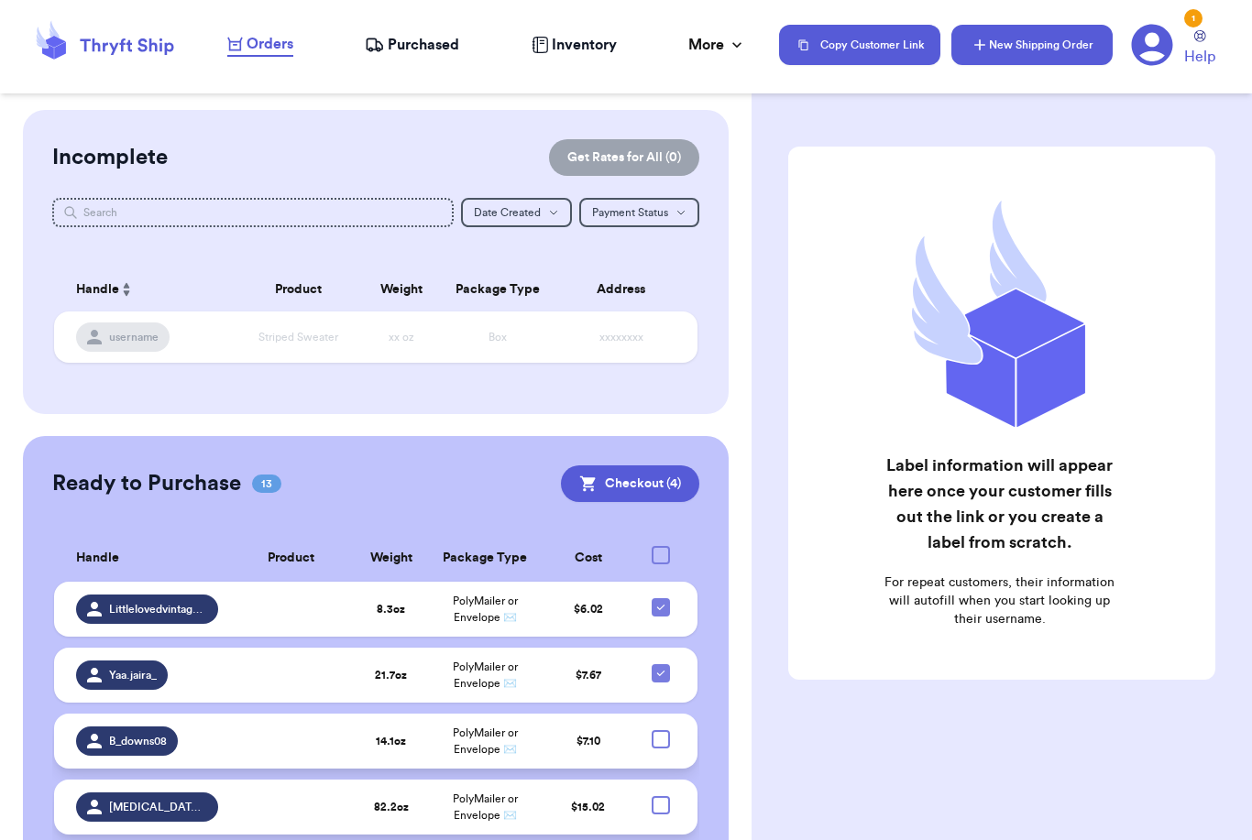  What do you see at coordinates (624, 158) in the screenshot?
I see `button: Get Rates for All (0)` at bounding box center [624, 158].